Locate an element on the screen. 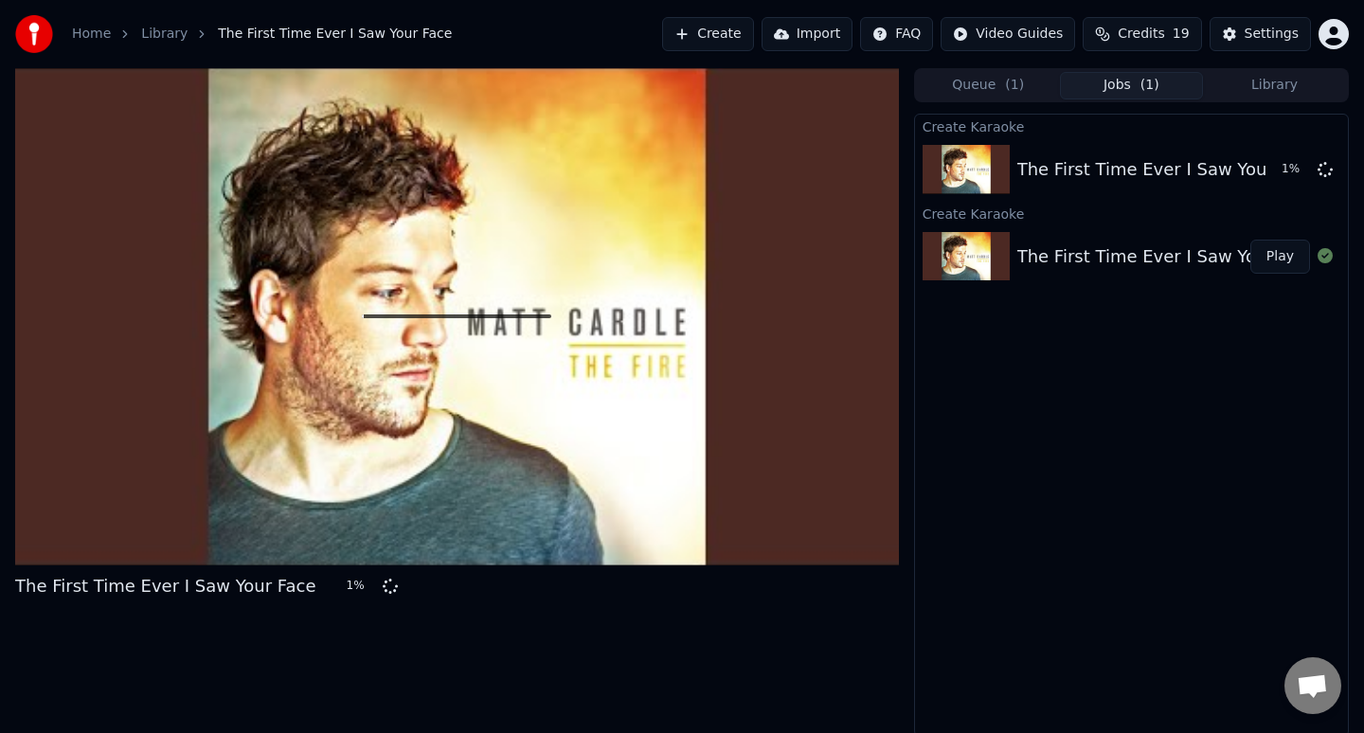 The height and width of the screenshot is (733, 1364). div: Settings is located at coordinates (1271, 34).